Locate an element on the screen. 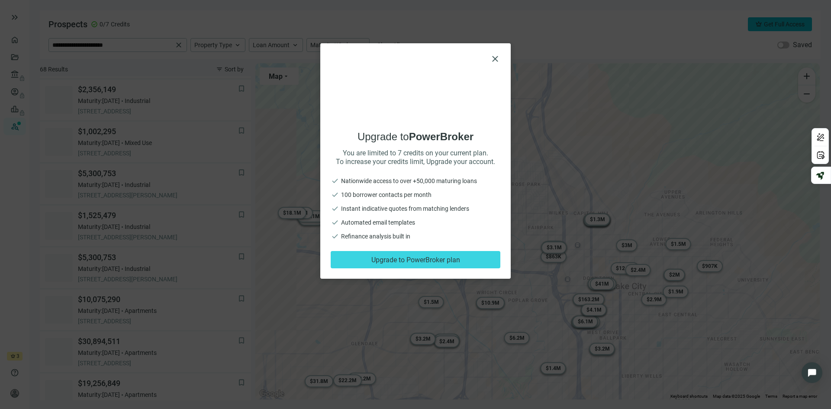  span: Automated email templates is located at coordinates (378, 222).